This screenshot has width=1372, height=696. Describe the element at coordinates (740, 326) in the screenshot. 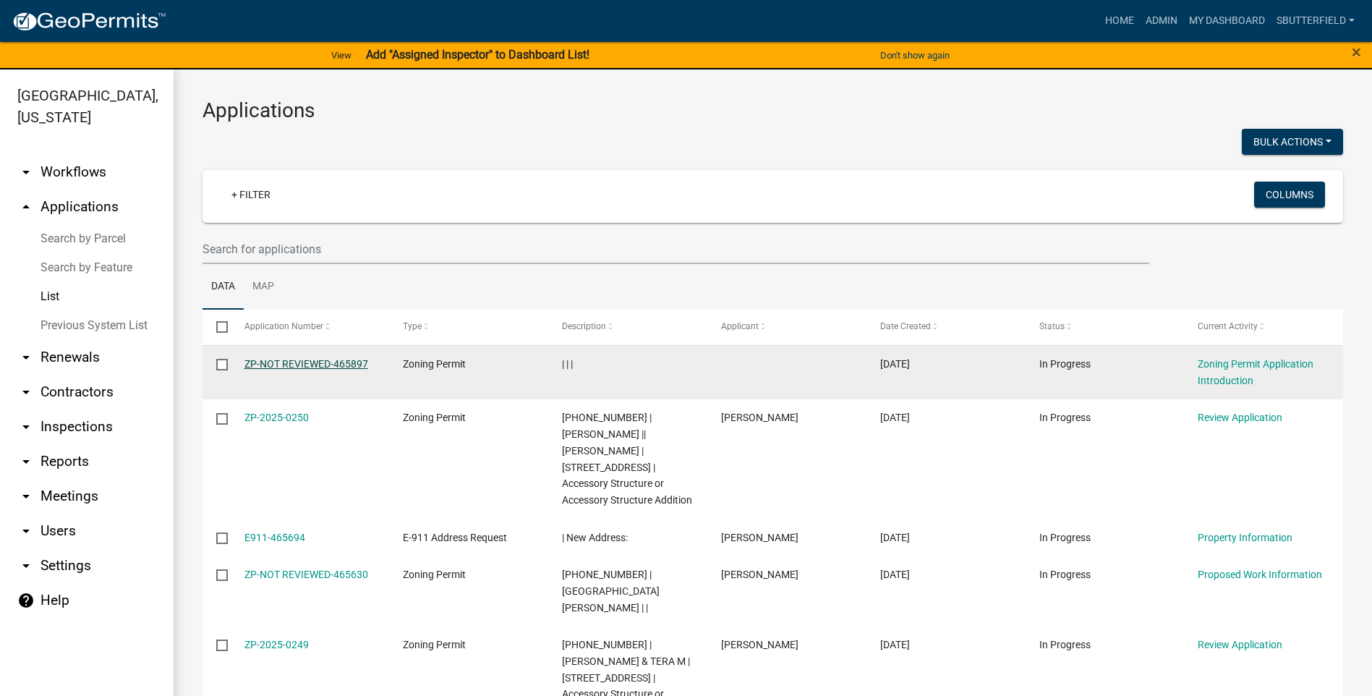

I see `span: Applicant` at that location.